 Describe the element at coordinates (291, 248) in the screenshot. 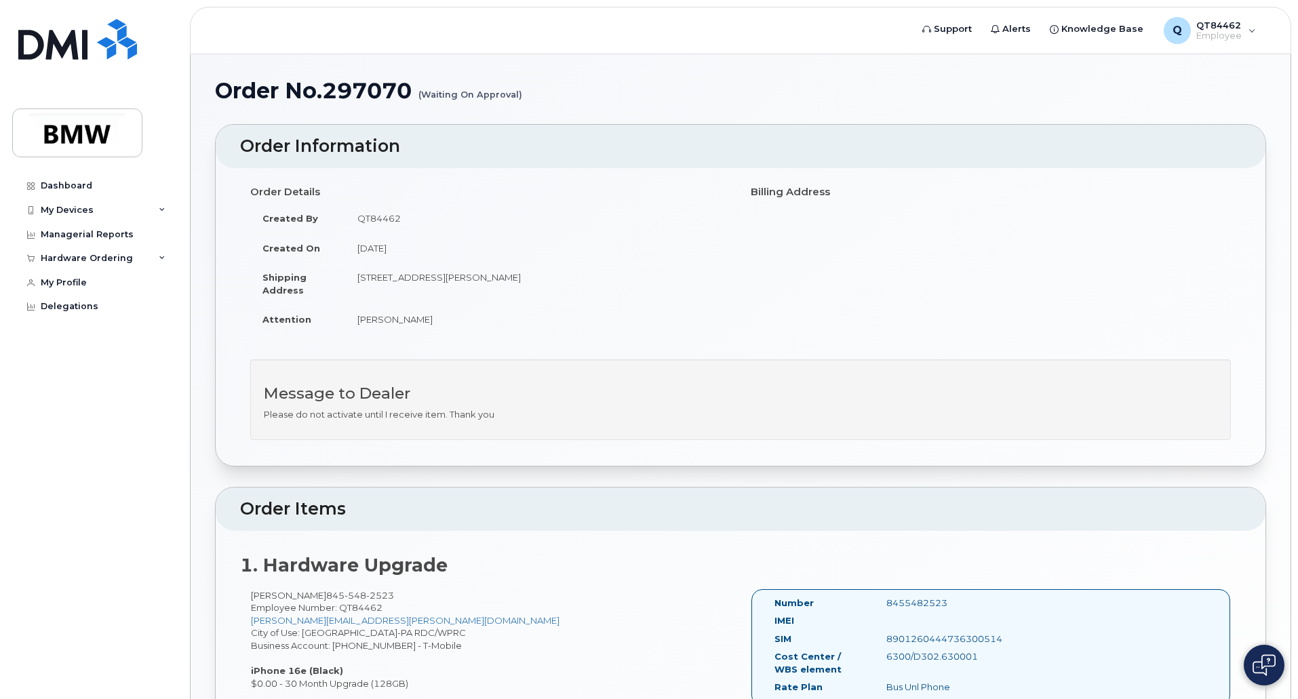

I see `strong: Created On` at that location.